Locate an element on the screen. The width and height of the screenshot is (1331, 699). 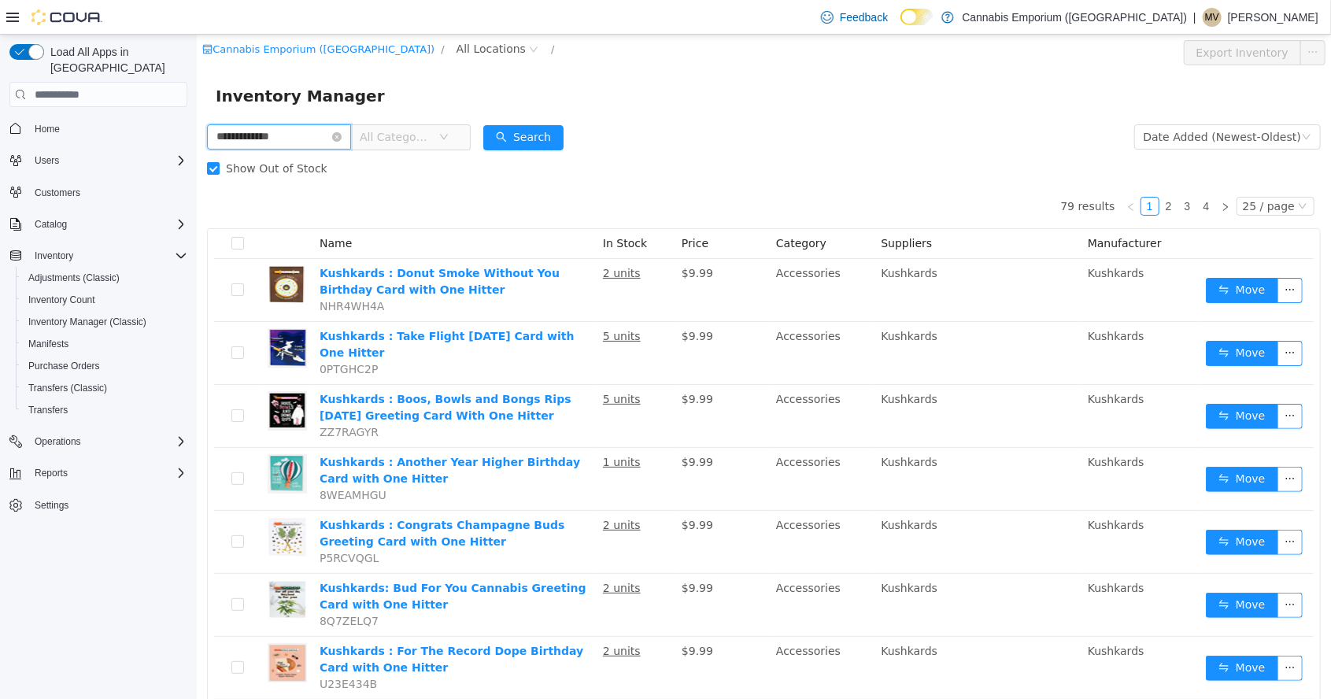
span: Settings is located at coordinates (108, 504).